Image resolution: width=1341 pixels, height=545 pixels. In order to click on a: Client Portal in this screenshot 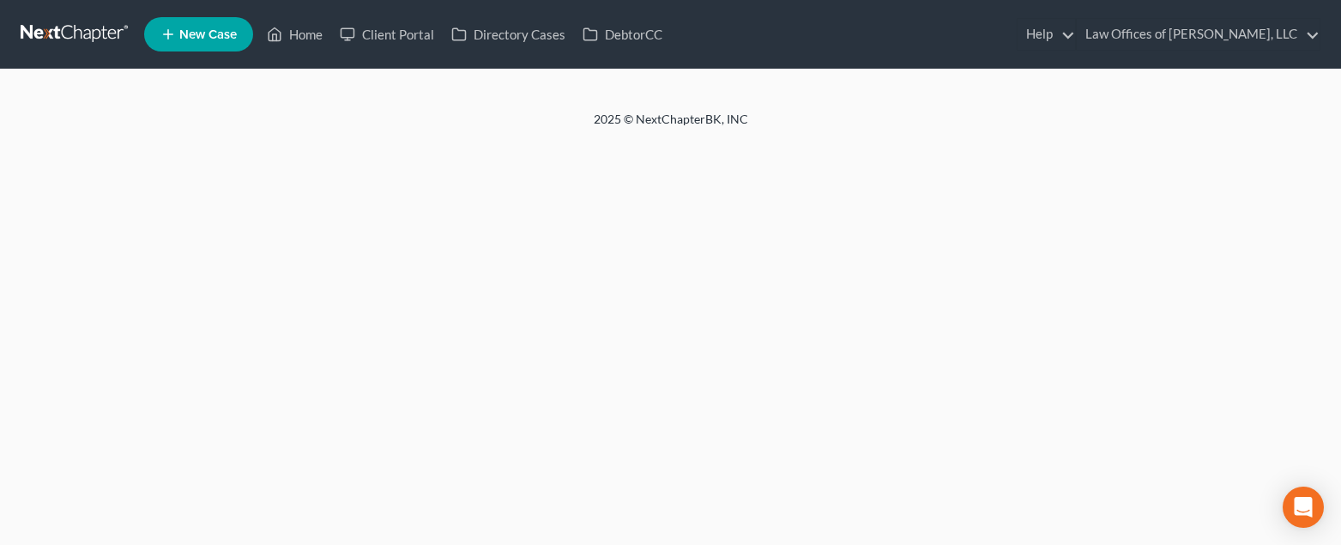, I will do `click(387, 34)`.